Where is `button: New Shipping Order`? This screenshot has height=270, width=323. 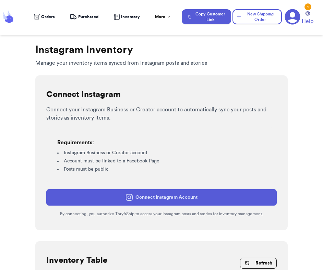 button: New Shipping Order is located at coordinates (257, 17).